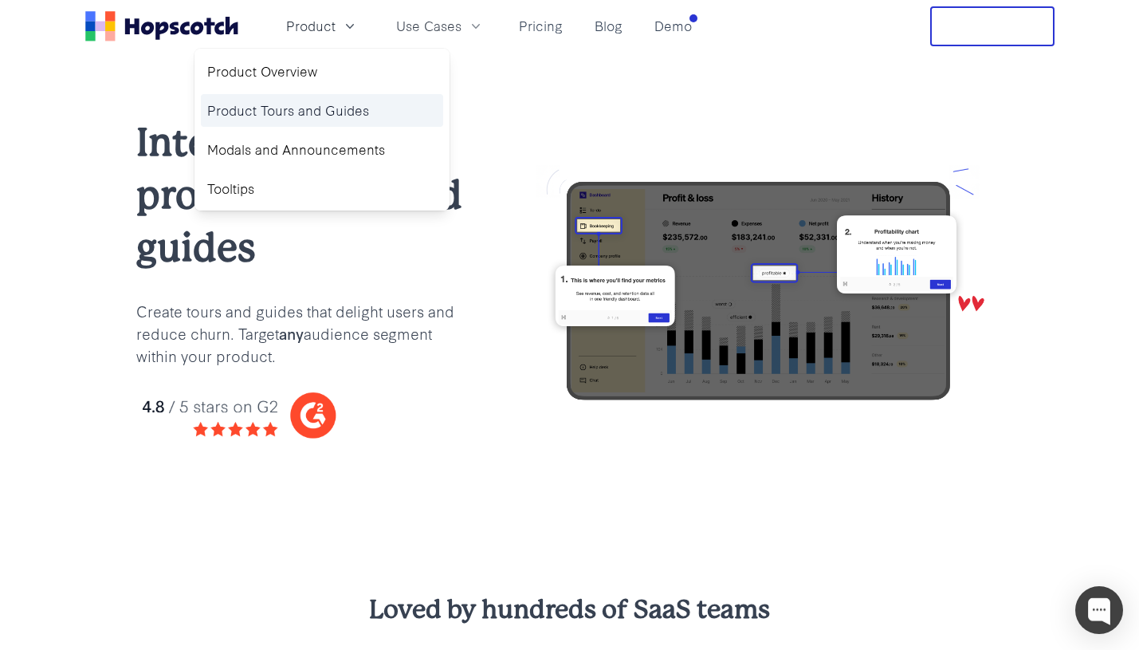 The height and width of the screenshot is (650, 1139). What do you see at coordinates (440, 26) in the screenshot?
I see `button: Use Cases` at bounding box center [440, 26].